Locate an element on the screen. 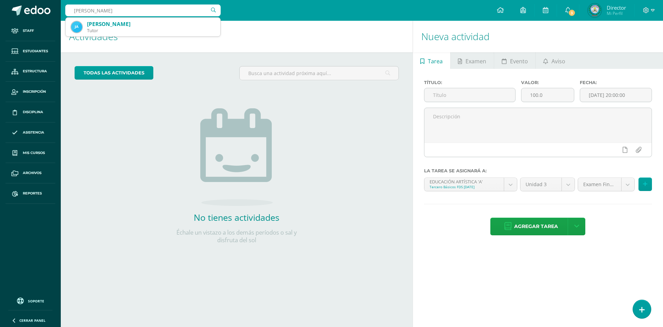  label: Valor: is located at coordinates (548, 82).